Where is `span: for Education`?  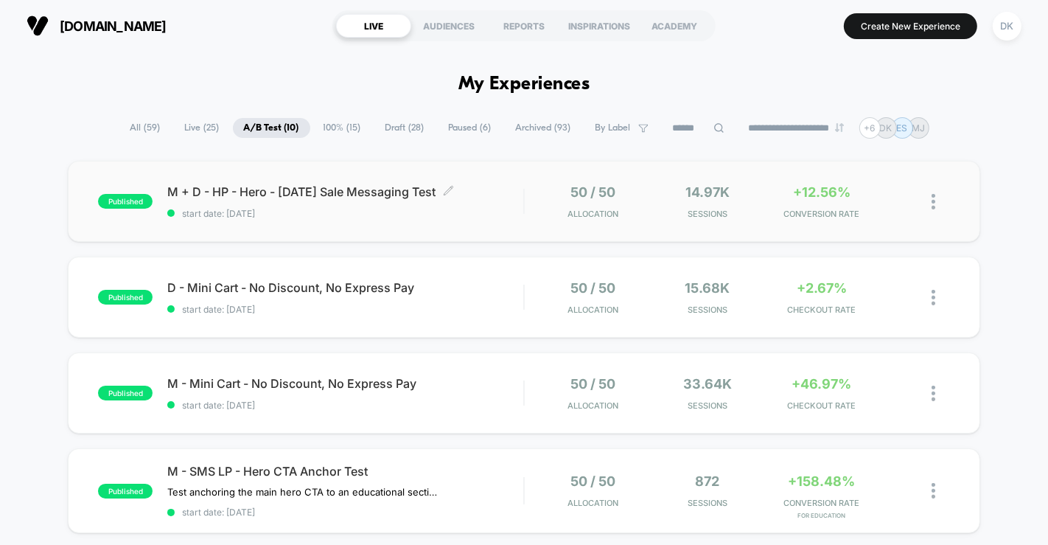 span: for Education is located at coordinates (821, 515).